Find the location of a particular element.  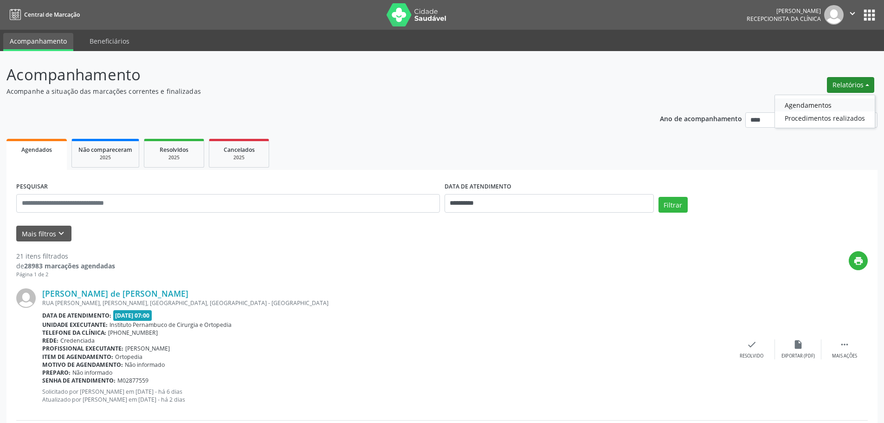

i: keyboard_arrow_down is located at coordinates (61, 233).